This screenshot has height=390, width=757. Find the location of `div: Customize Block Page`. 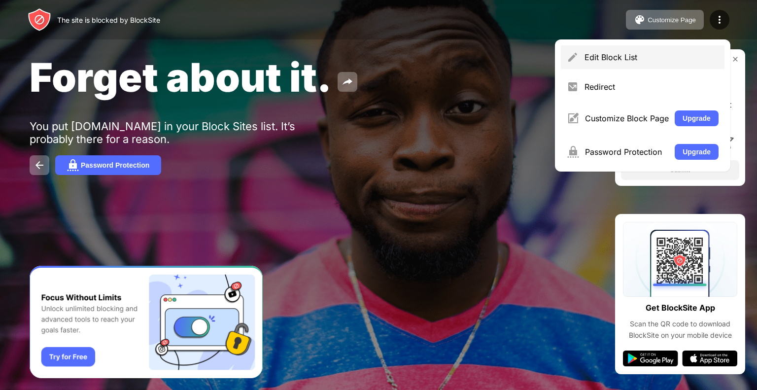

div: Customize Block Page is located at coordinates (627, 118).